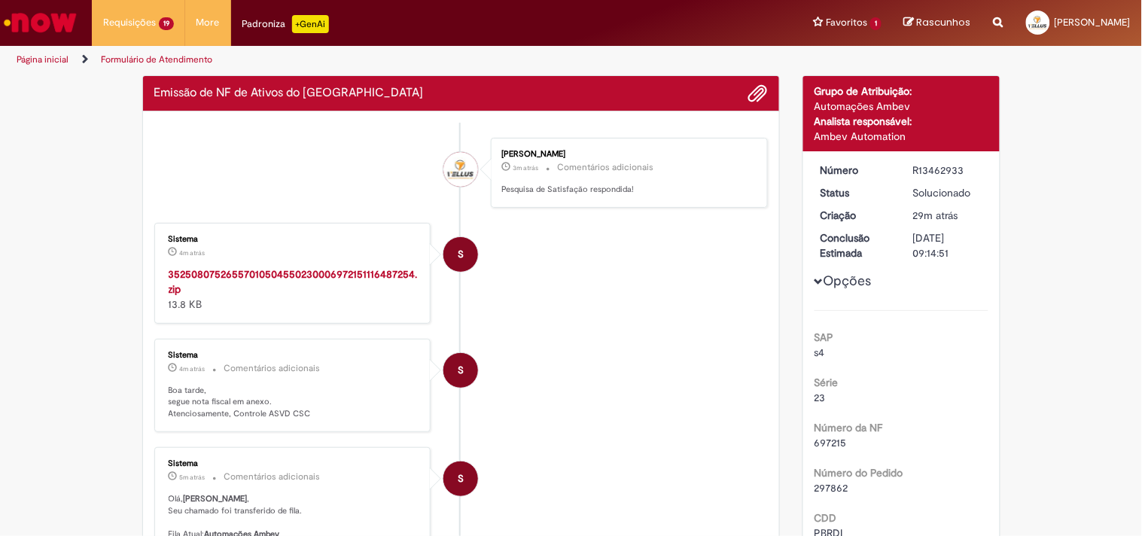 Image resolution: width=1142 pixels, height=536 pixels. Describe the element at coordinates (901, 91) in the screenshot. I see `div: Grupo de Atribuição:` at that location.